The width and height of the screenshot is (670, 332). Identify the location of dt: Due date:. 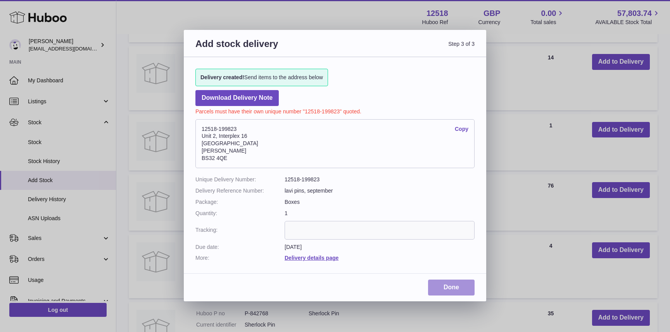
(240, 247).